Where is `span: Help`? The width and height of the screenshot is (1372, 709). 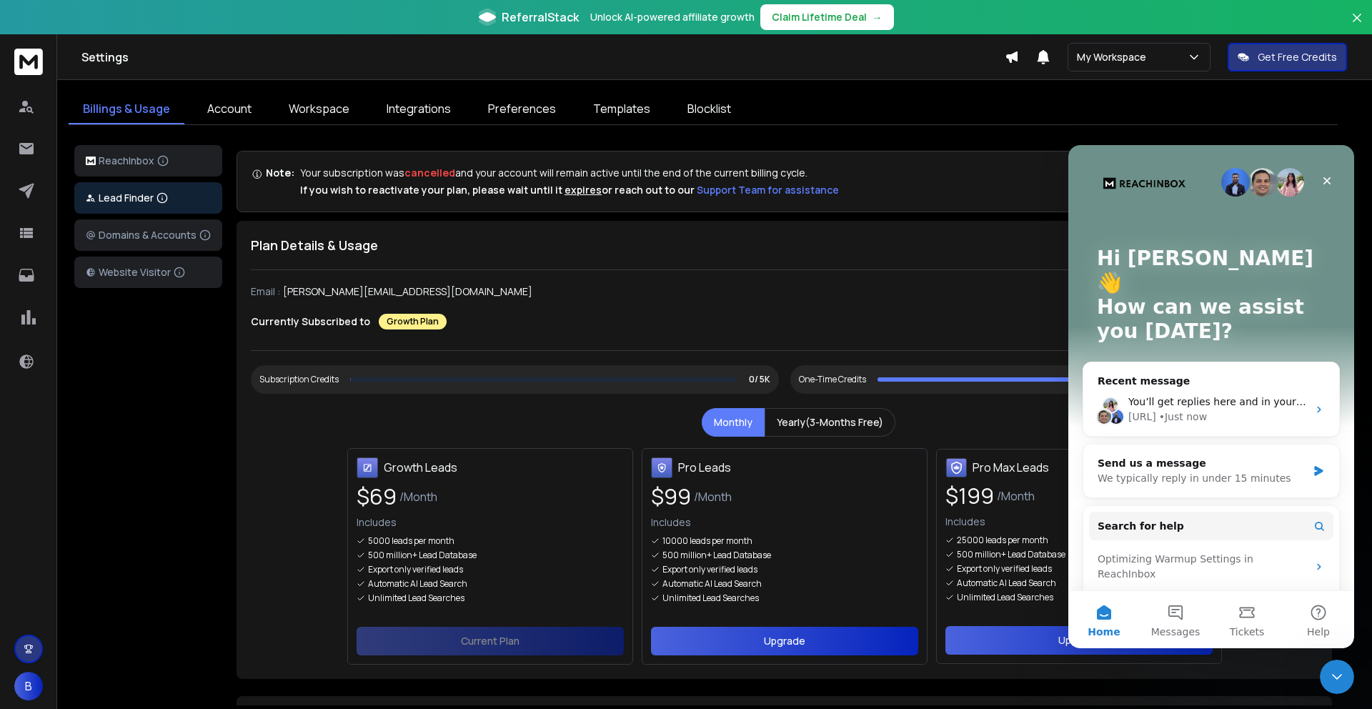
span: Help is located at coordinates (250, 487).